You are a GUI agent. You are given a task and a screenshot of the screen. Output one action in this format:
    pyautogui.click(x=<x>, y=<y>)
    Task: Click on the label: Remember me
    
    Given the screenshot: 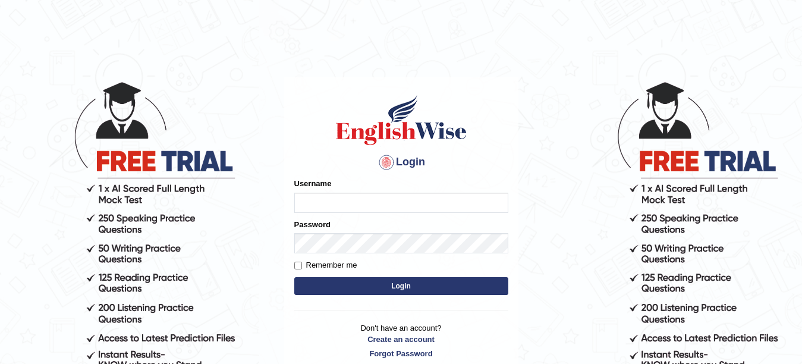 What is the action you would take?
    pyautogui.click(x=326, y=265)
    